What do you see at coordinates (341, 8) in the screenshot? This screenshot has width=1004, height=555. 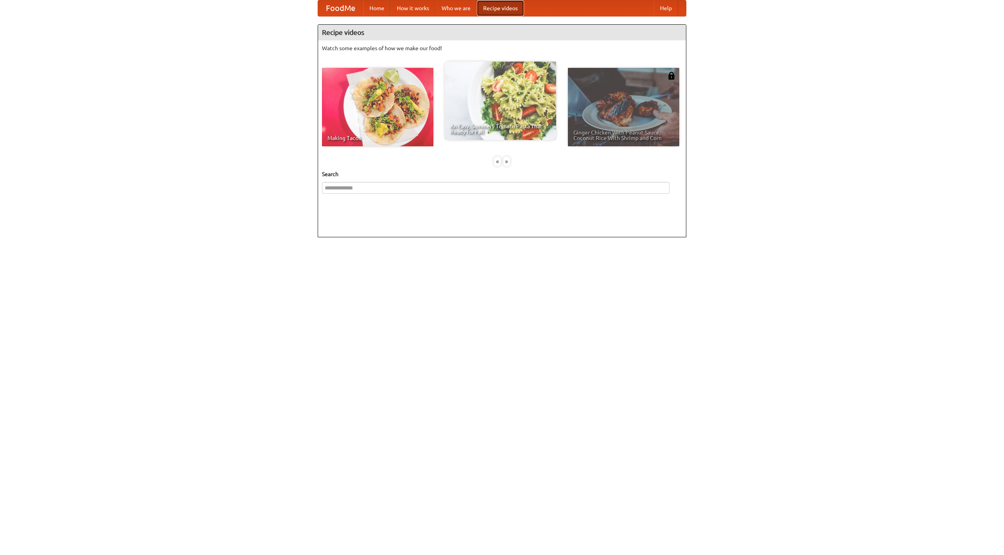 I see `a: FoodMe` at bounding box center [341, 8].